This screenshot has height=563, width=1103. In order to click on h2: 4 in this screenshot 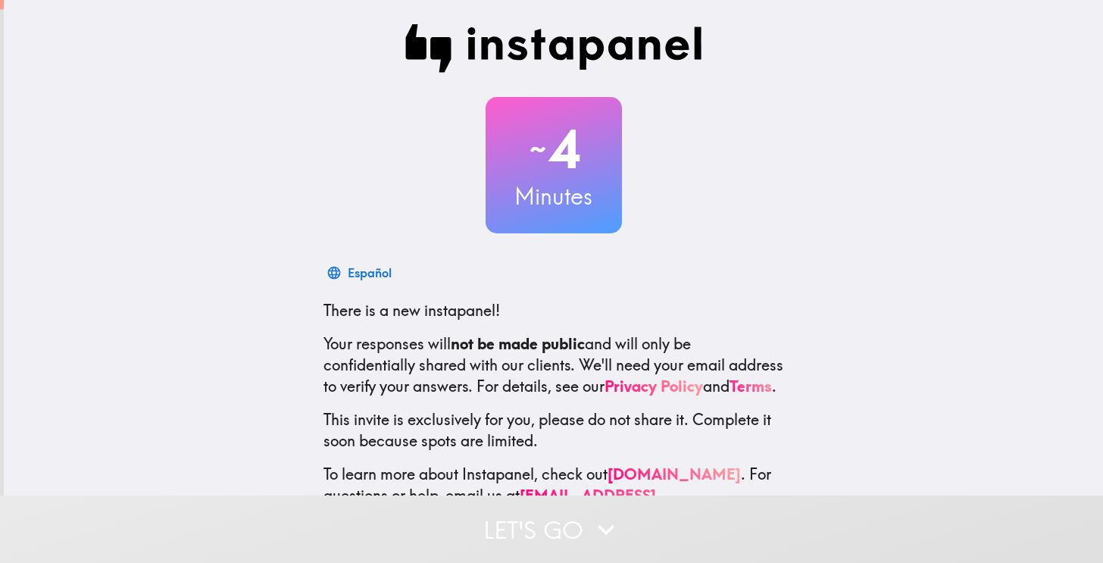, I will do `click(554, 149)`.